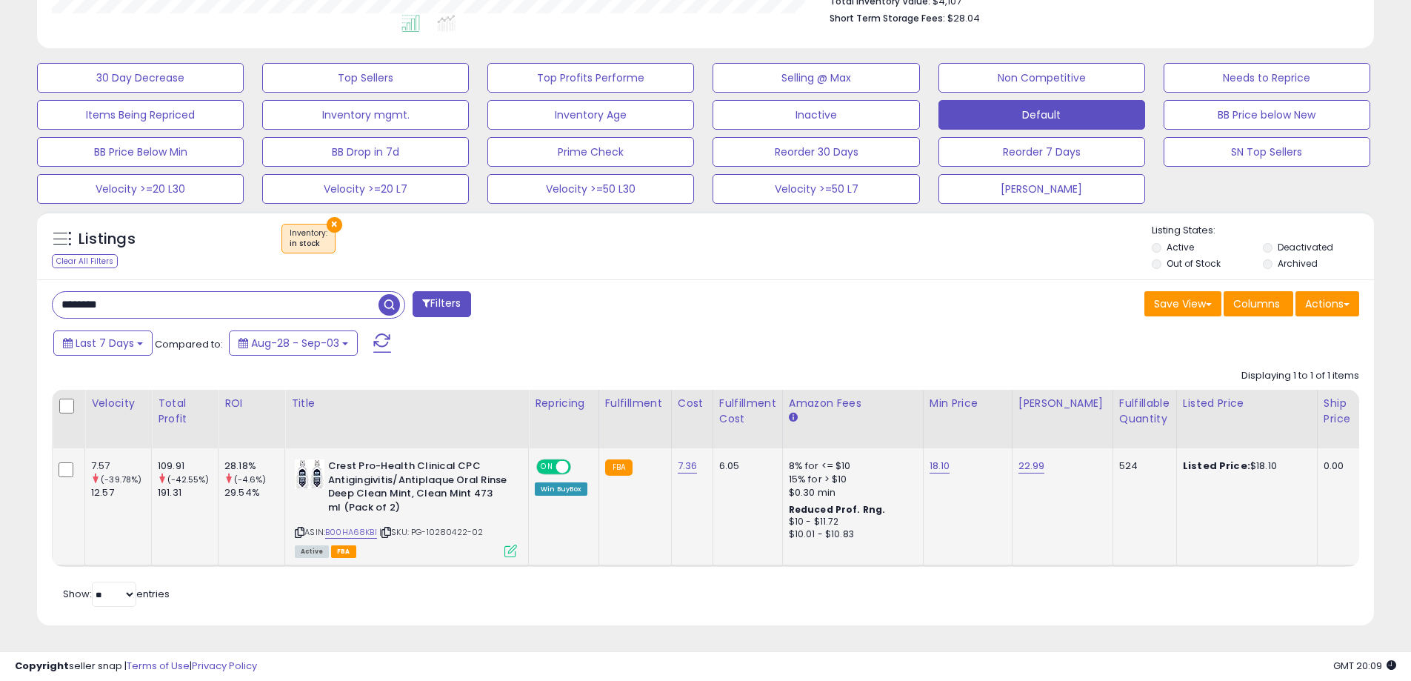 This screenshot has height=681, width=1411. Describe the element at coordinates (136, 666) in the screenshot. I see `div: seller snap | |` at that location.